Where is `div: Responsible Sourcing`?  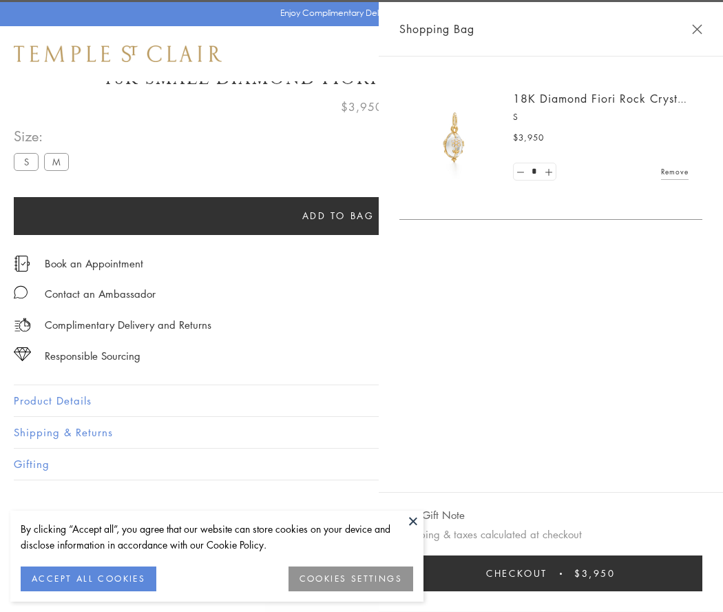 div: Responsible Sourcing is located at coordinates (92, 355).